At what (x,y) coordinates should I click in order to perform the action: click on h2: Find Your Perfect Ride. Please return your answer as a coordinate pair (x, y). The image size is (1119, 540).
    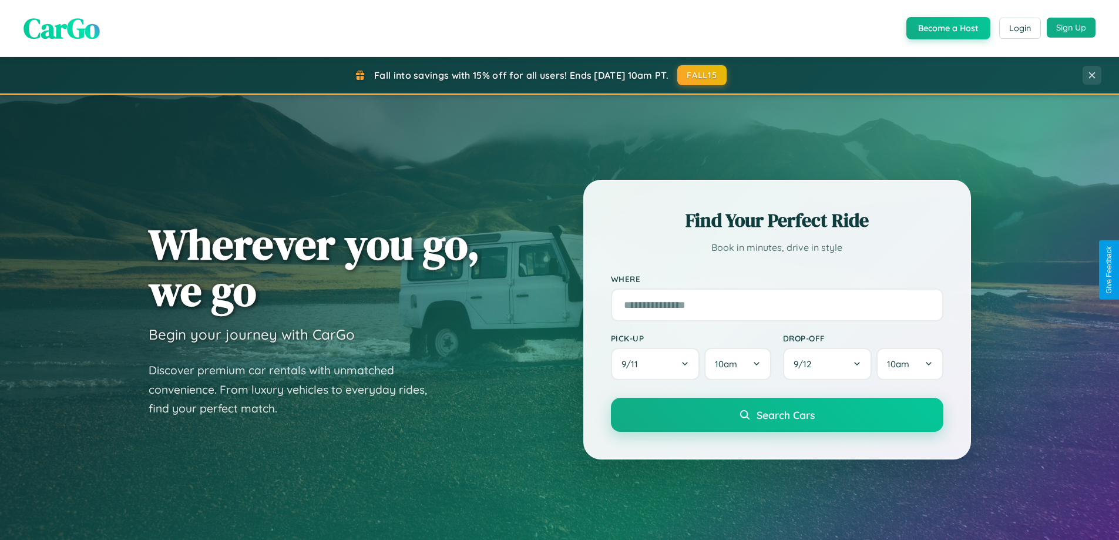
    Looking at the image, I should click on (777, 220).